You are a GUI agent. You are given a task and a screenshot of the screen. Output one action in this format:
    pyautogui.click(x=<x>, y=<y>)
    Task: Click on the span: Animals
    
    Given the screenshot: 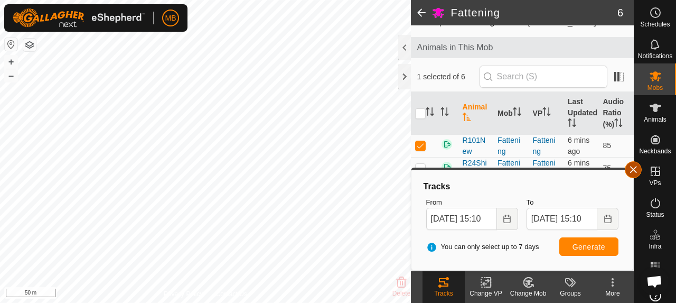 What is the action you would take?
    pyautogui.click(x=655, y=119)
    